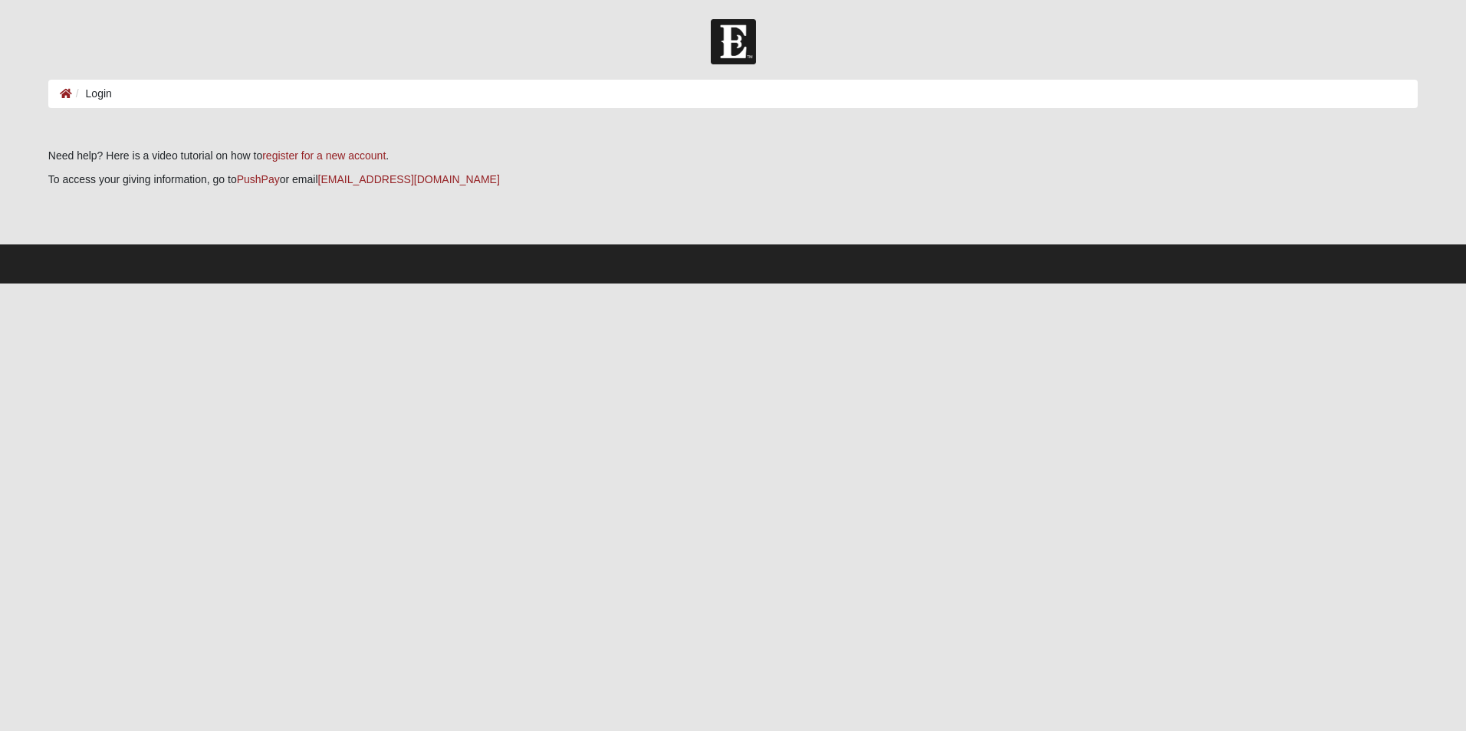 This screenshot has width=1466, height=731. What do you see at coordinates (258, 179) in the screenshot?
I see `a: PushPay` at bounding box center [258, 179].